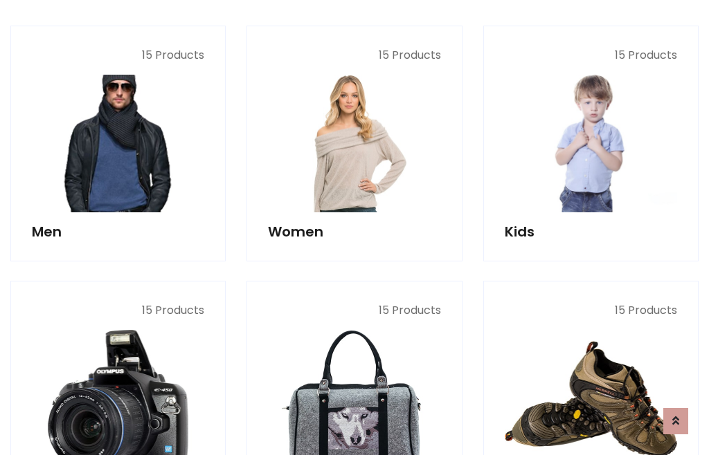 The image size is (709, 455). What do you see at coordinates (118, 232) in the screenshot?
I see `h5: Men` at bounding box center [118, 232].